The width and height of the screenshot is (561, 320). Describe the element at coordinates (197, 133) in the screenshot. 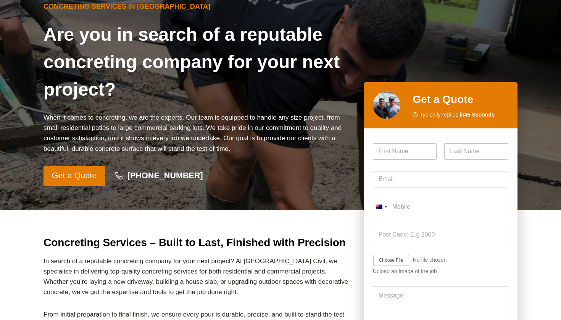

I see `p: When it comes to concreting, we are the experts. Our team is equipped to handle any size project,...` at that location.